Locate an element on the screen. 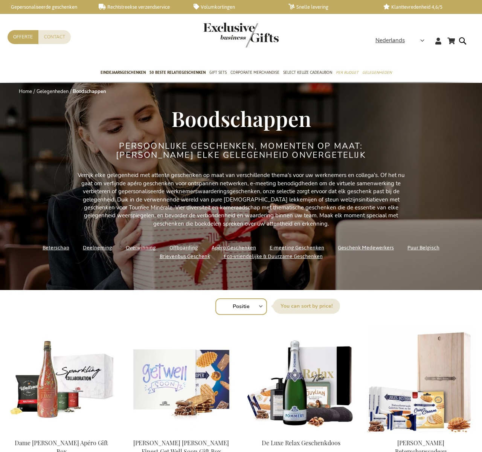 The height and width of the screenshot is (452, 482). a: Corporate Merchandise is located at coordinates (255, 73).